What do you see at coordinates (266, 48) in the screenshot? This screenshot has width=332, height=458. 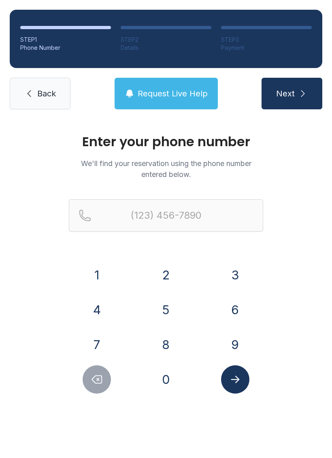 I see `div: Payment` at bounding box center [266, 48].